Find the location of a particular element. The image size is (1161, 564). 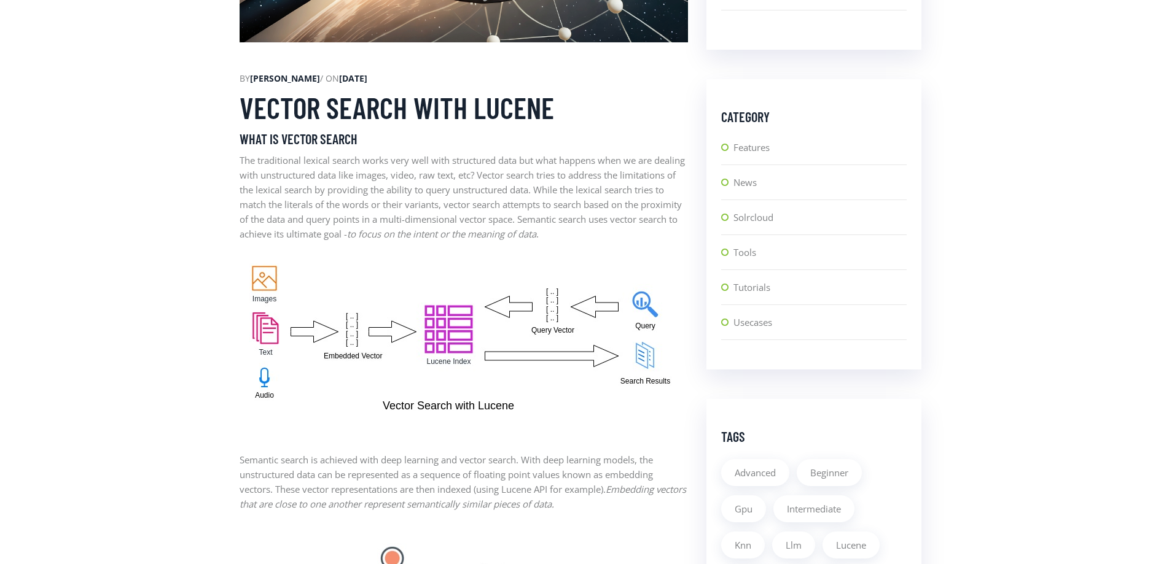

p: Semantic search is achieved with deep learning and vector search. With deep learning models, the ... is located at coordinates (464, 482).